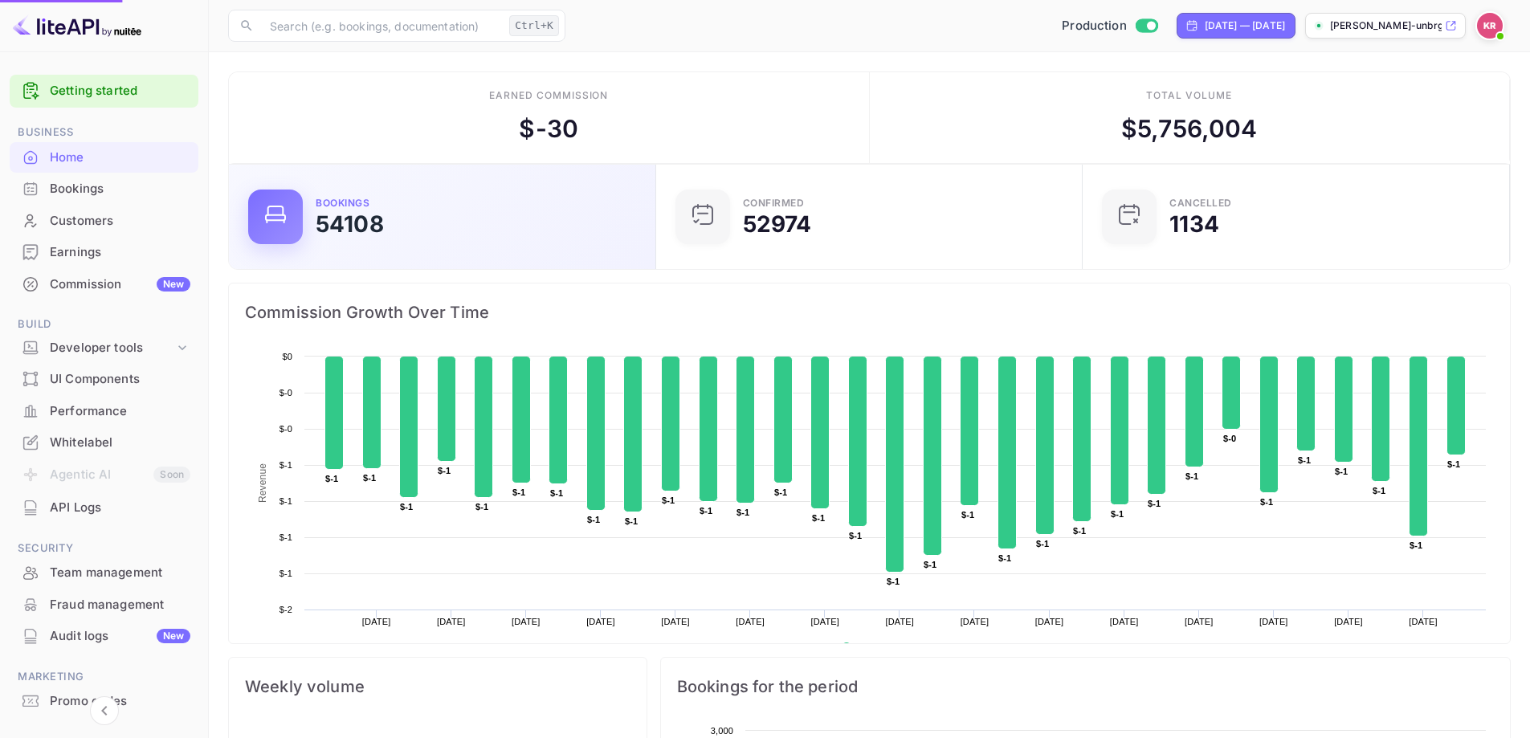  I want to click on a: Earnings, so click(104, 251).